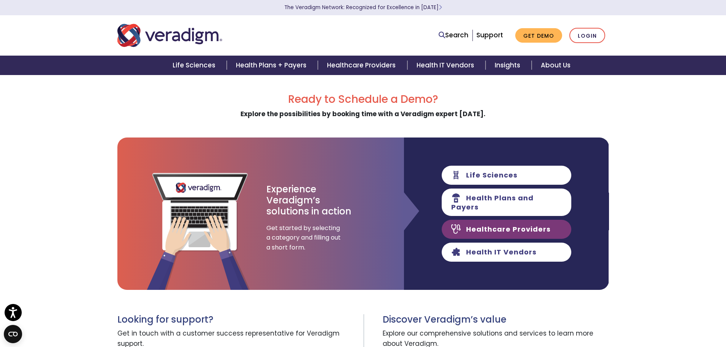 The width and height of the screenshot is (726, 347). I want to click on a: About Us, so click(555, 65).